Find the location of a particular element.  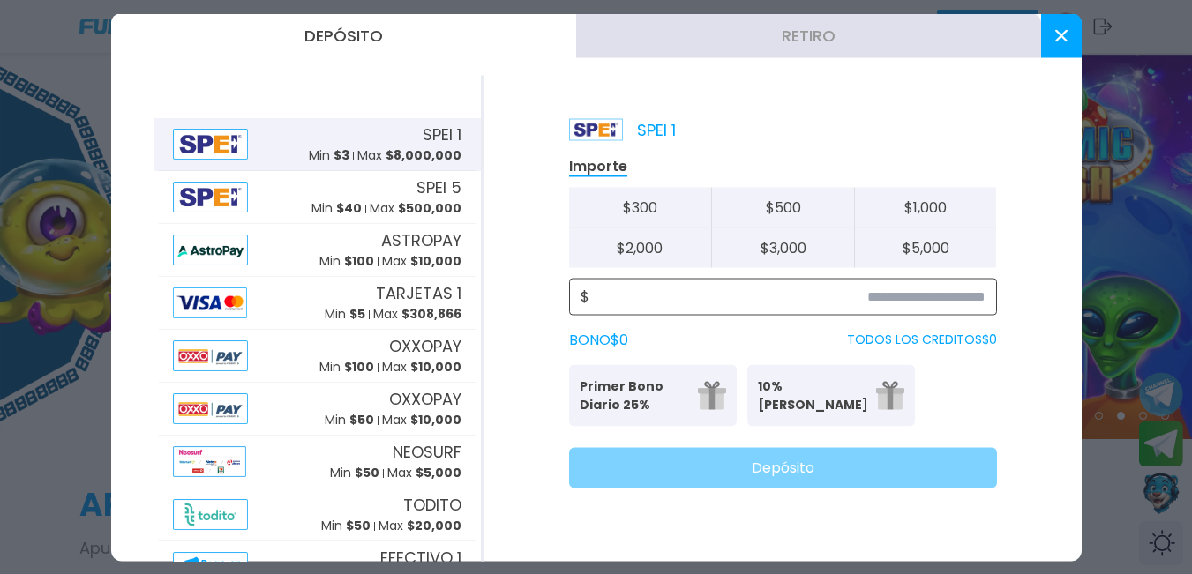

button: AlipayOXXOPAYMin $50Max $10,000 is located at coordinates (317, 409).